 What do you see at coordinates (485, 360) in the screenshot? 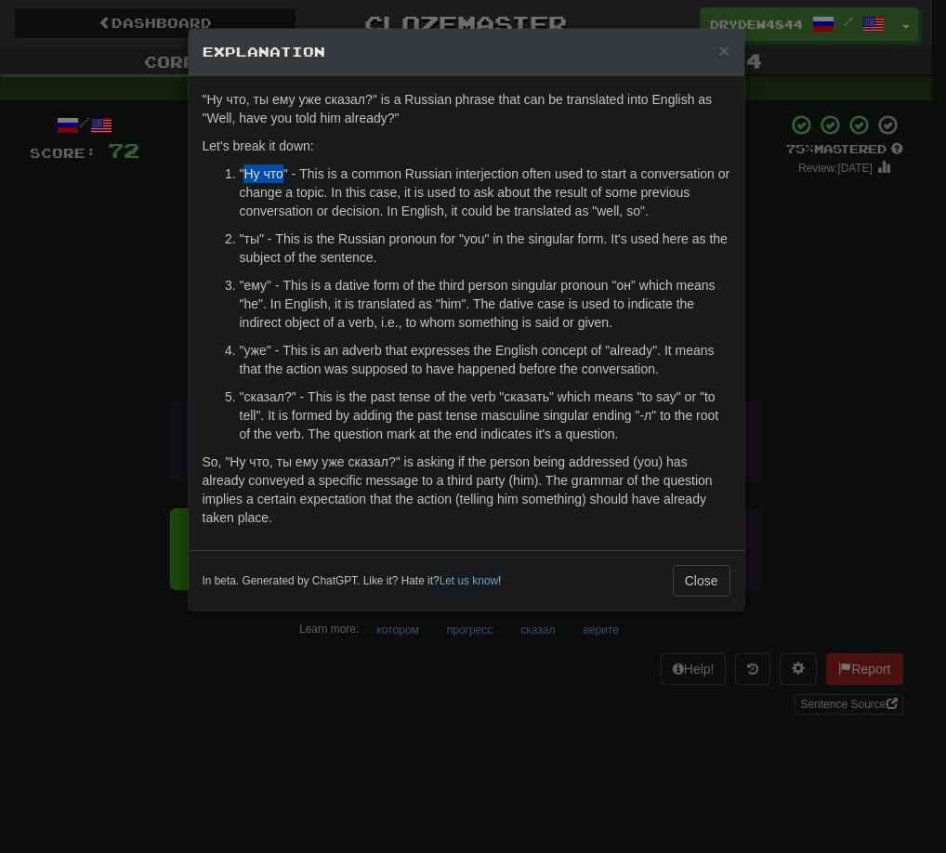
I see `p: "уже" - This is an adverb that expresses the English concept of "already". It means that the acti...` at bounding box center [485, 360].